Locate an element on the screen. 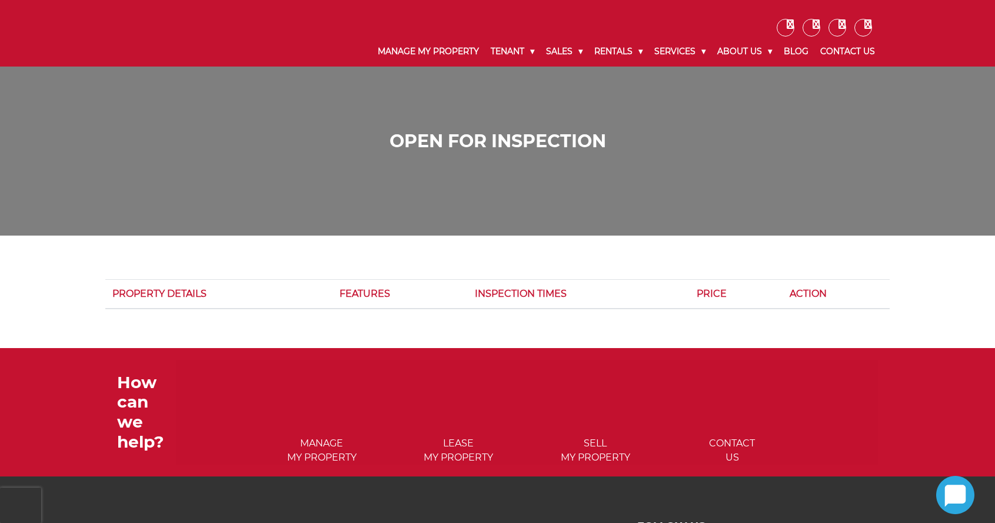 This screenshot has width=995, height=523. h3: How can we help? is located at coordinates (147, 412).